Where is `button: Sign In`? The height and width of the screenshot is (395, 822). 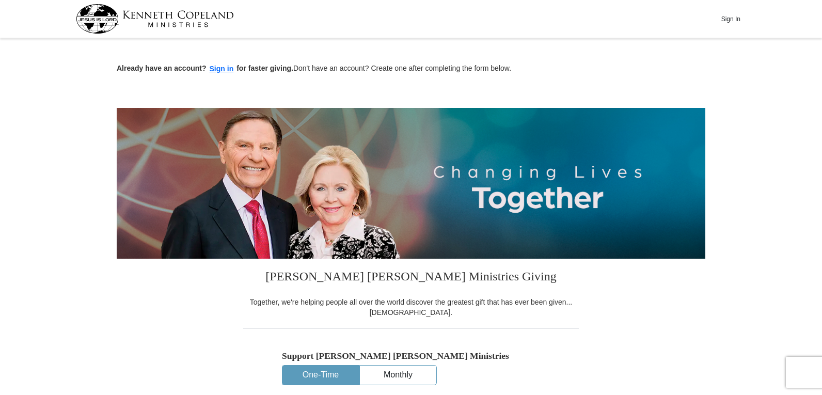
button: Sign In is located at coordinates (731, 19).